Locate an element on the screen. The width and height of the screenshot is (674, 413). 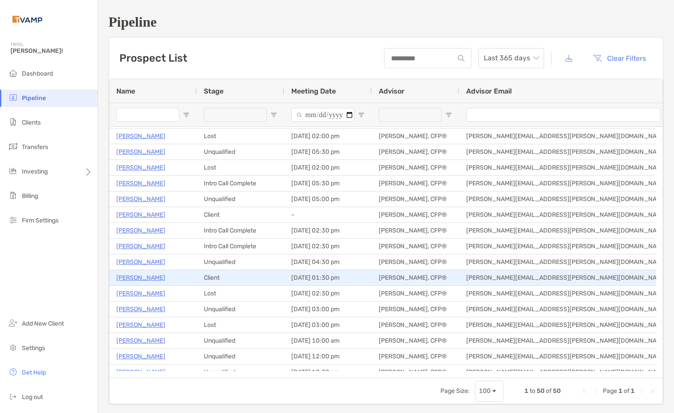
input: Name Filter Input is located at coordinates (148, 115).